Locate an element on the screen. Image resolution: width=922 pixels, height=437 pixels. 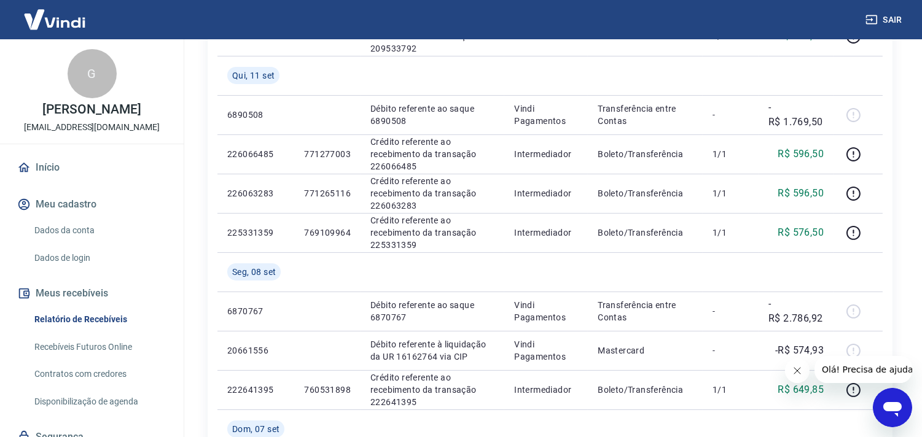
p: 771277003 is located at coordinates (327, 154).